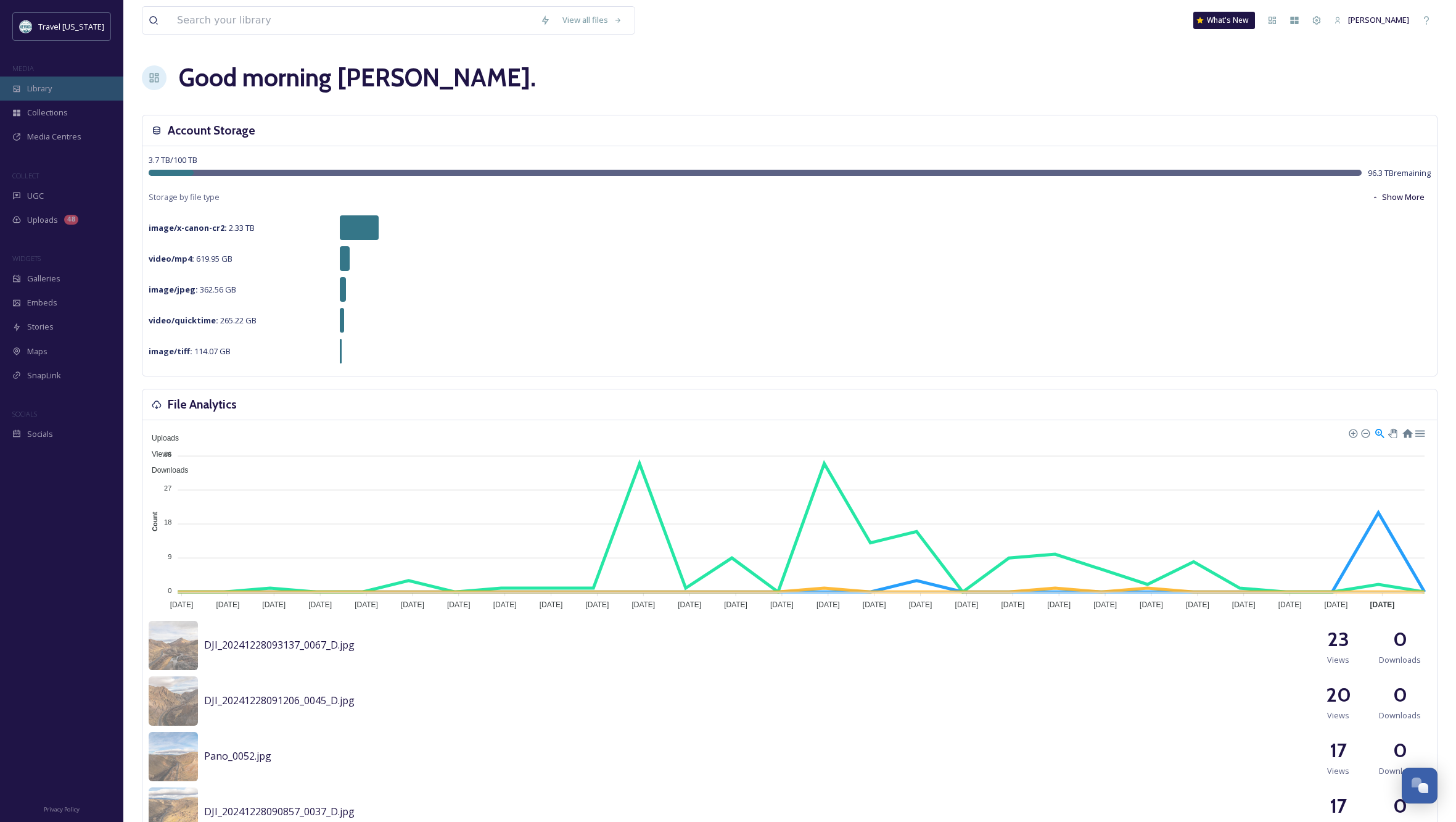 The image size is (1456, 822). Describe the element at coordinates (188, 228) in the screenshot. I see `strong: image/x-canon-cr2 :` at that location.